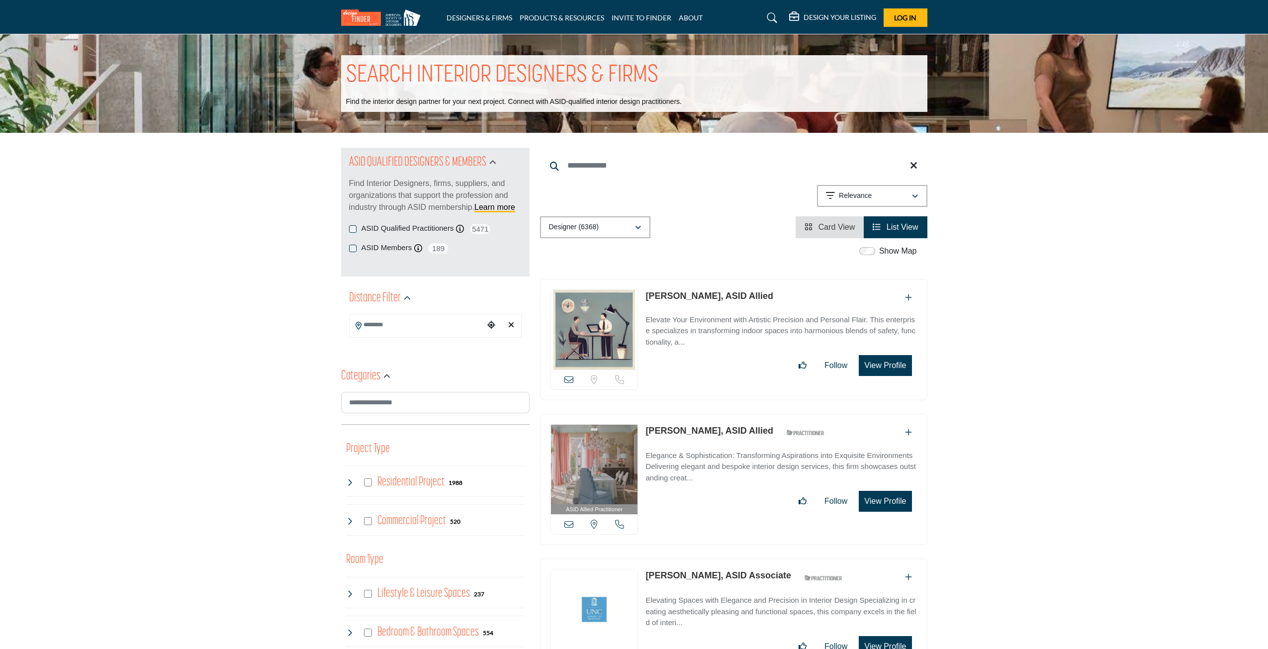 This screenshot has height=649, width=1268. Describe the element at coordinates (855, 196) in the screenshot. I see `p: Relevance` at that location.